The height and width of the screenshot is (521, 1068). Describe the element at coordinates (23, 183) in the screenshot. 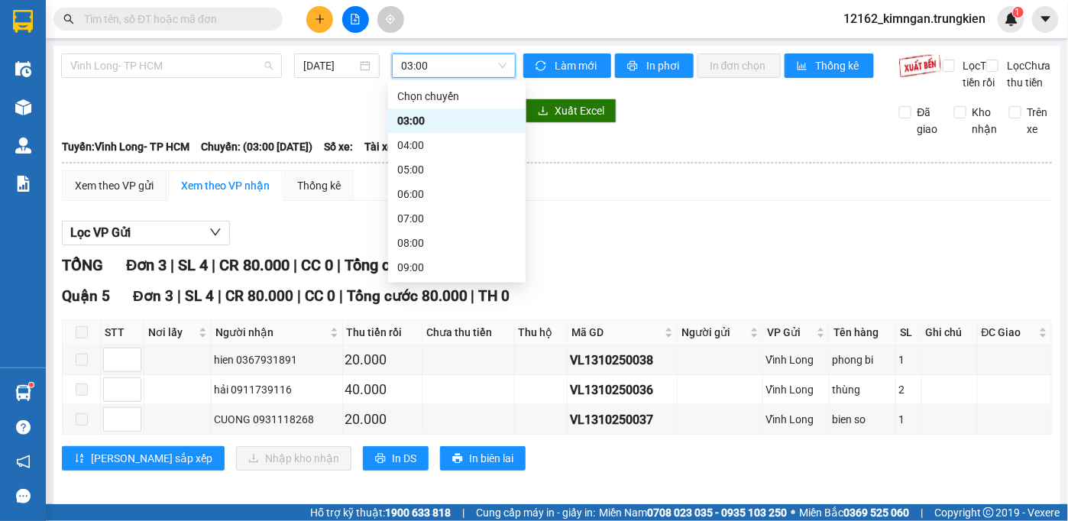

I see `img: solution-icon` at that location.